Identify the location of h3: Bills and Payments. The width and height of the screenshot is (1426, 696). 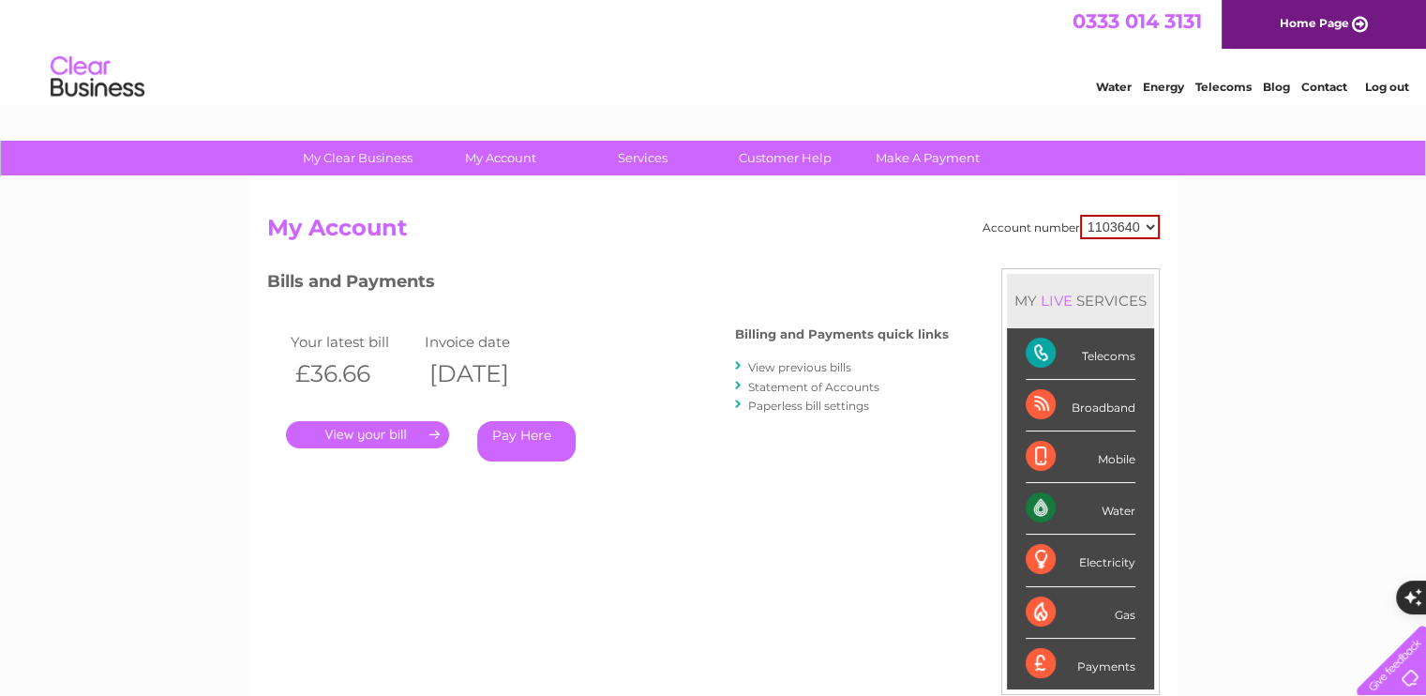
(608, 284).